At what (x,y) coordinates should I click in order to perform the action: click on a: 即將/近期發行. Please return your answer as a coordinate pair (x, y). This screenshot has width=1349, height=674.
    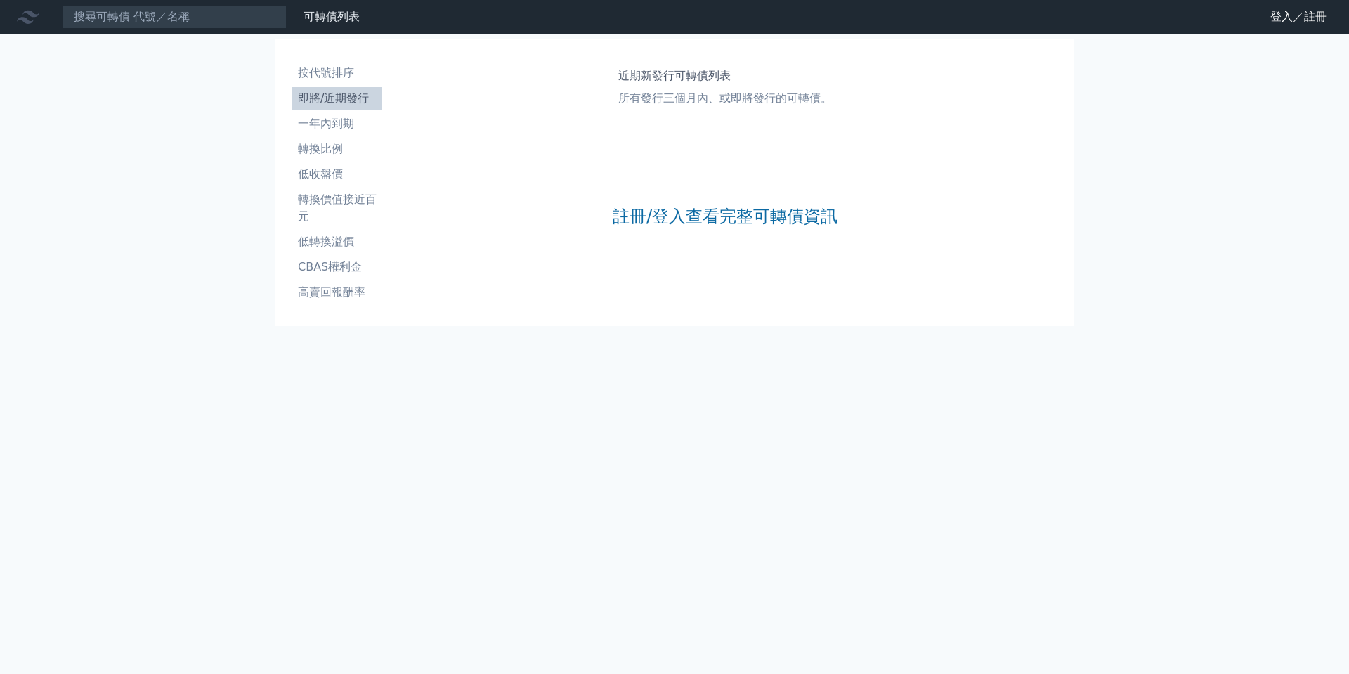
    Looking at the image, I should click on (337, 98).